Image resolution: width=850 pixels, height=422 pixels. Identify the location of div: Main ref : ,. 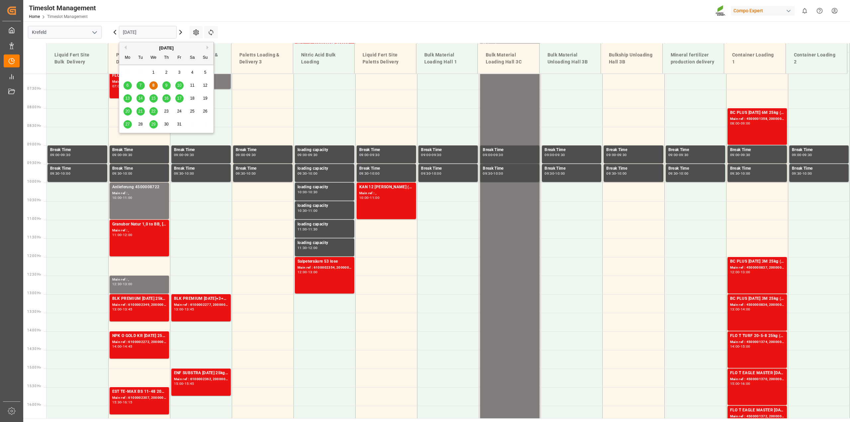
(139, 230).